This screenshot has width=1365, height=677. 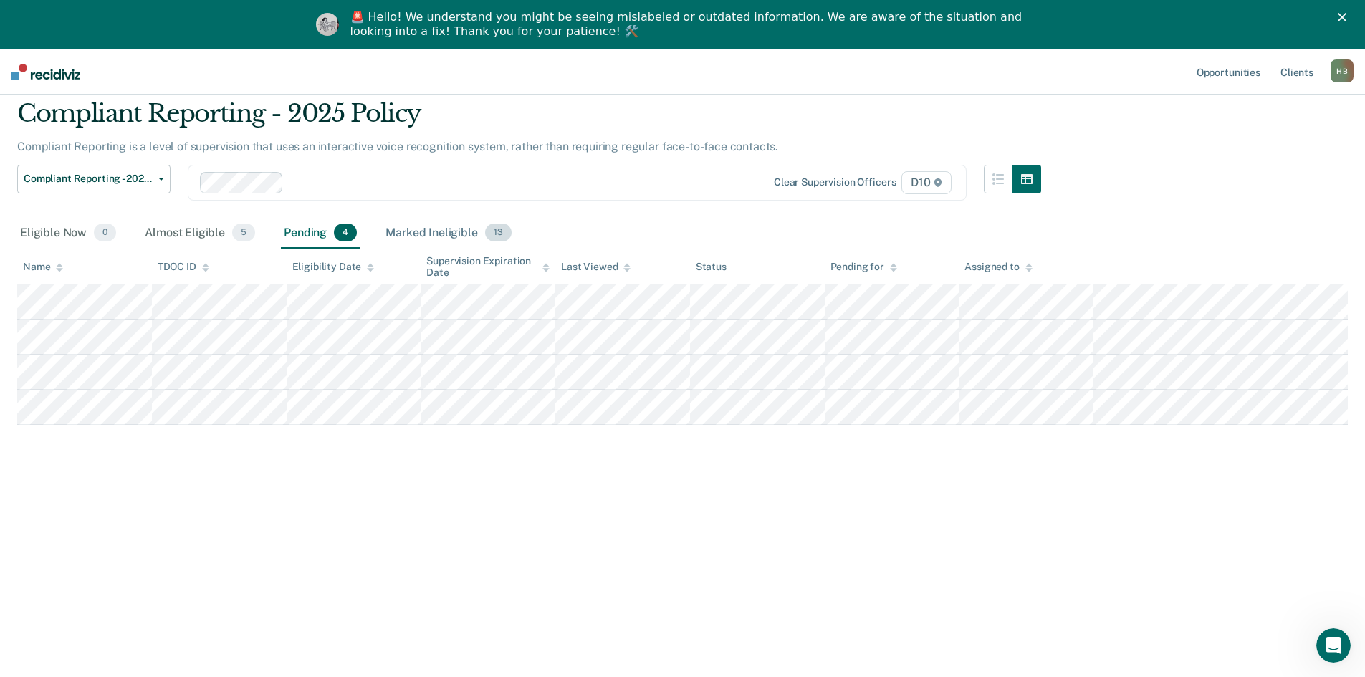 I want to click on div: Almost Eligible5, so click(x=200, y=234).